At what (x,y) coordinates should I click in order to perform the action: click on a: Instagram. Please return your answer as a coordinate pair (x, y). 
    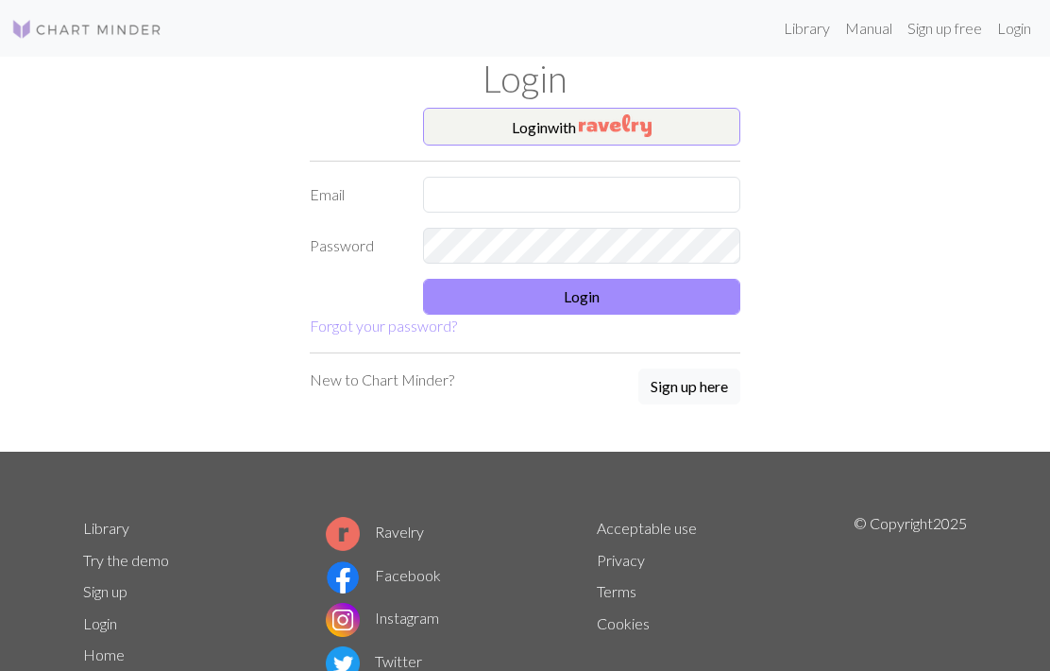
    Looking at the image, I should click on (383, 617).